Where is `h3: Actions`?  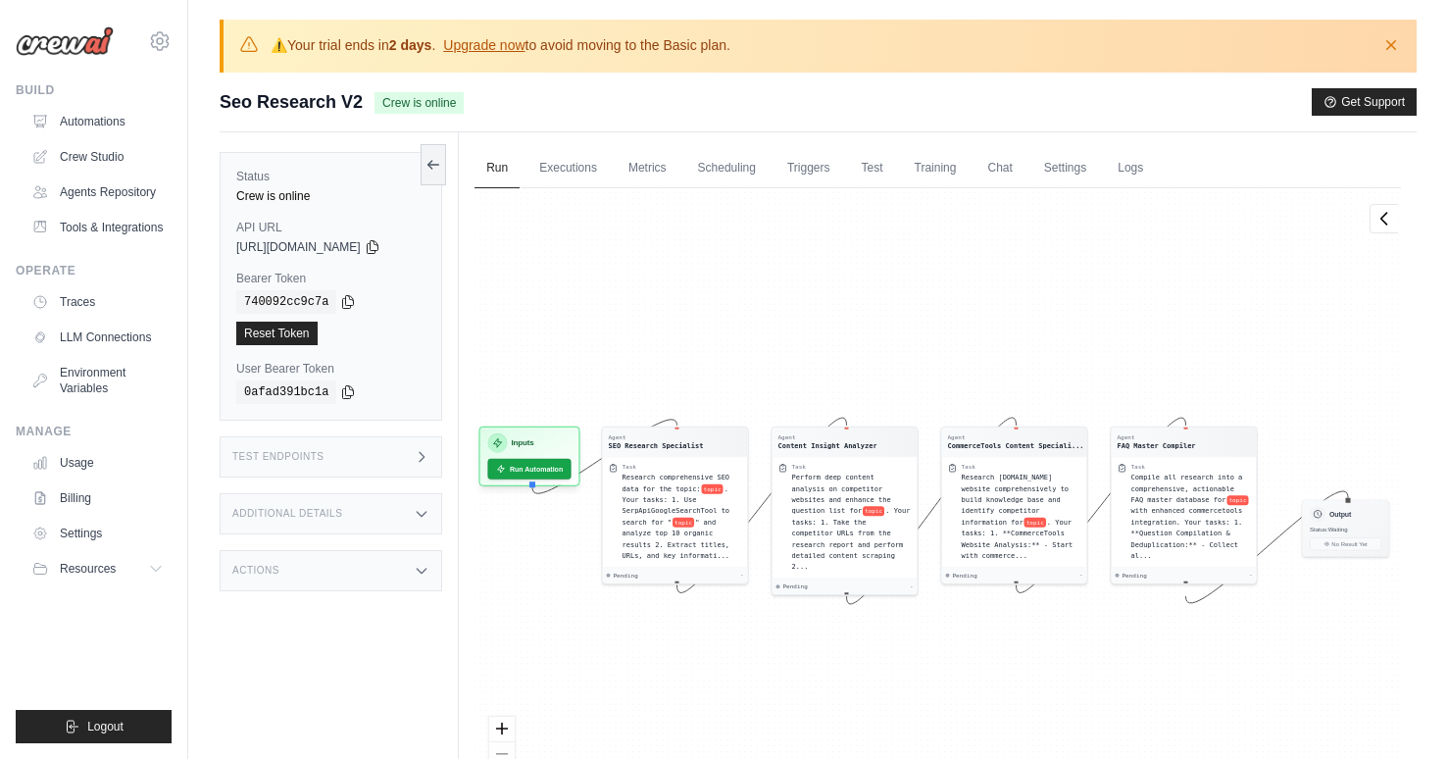 h3: Actions is located at coordinates (256, 570).